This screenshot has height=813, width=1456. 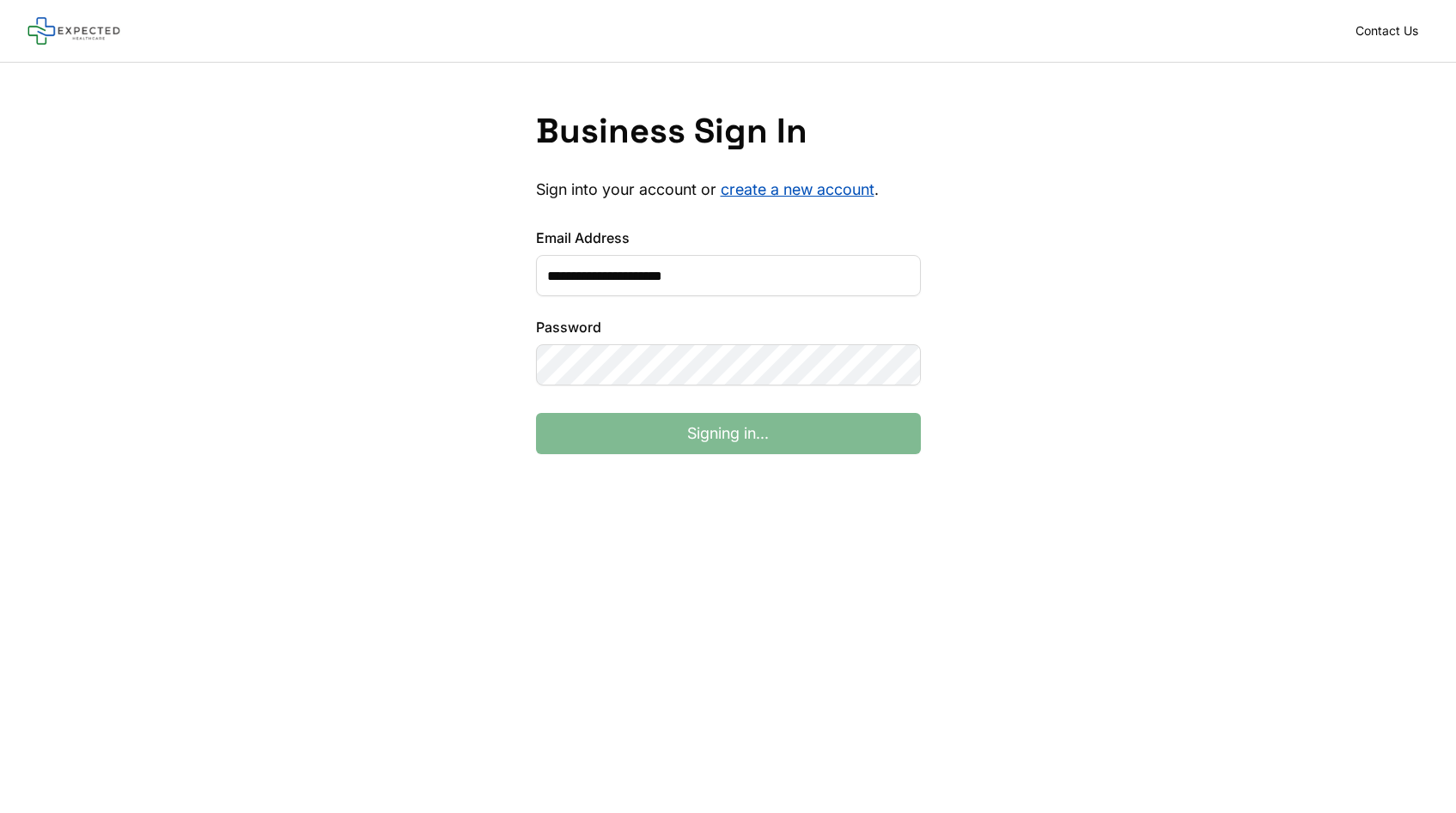 What do you see at coordinates (728, 328) in the screenshot?
I see `label: Password` at bounding box center [728, 328].